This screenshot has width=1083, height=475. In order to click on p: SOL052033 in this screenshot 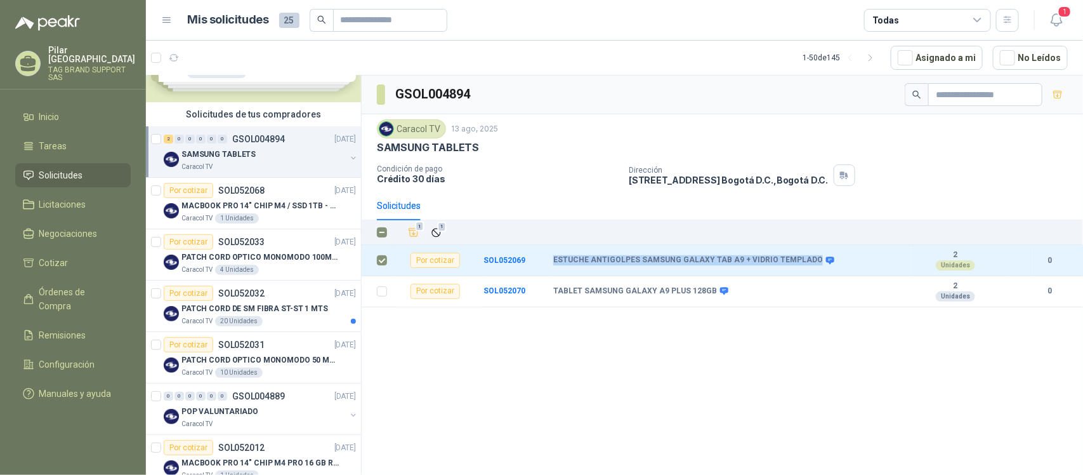, I will do `click(241, 242)`.